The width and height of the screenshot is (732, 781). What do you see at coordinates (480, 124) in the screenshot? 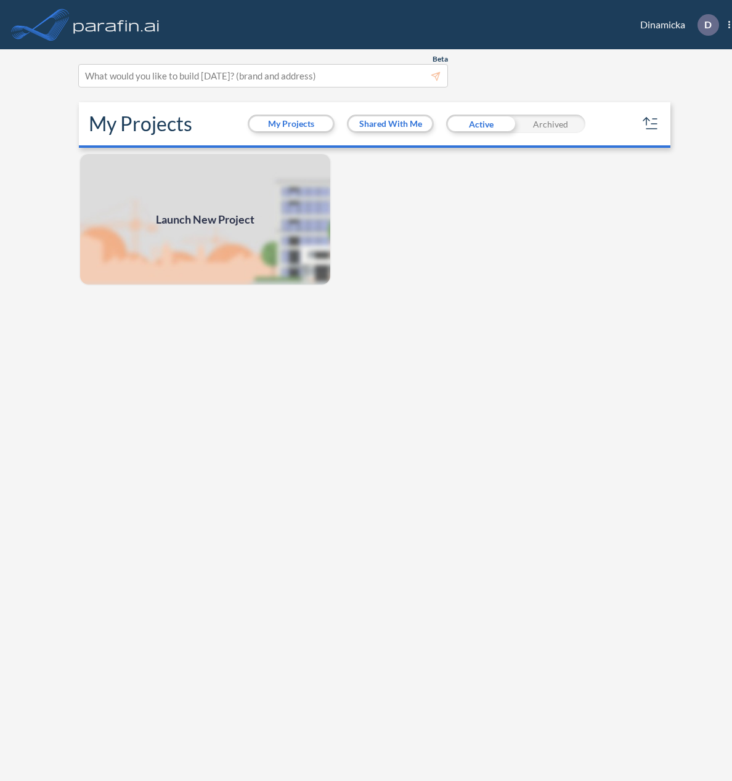
I see `div: Active` at bounding box center [480, 124].